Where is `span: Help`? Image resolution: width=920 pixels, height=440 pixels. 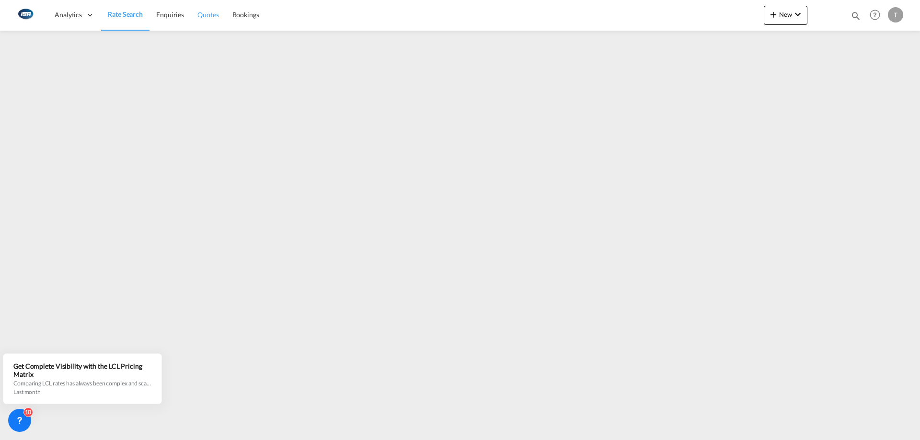
span: Help is located at coordinates (875, 15).